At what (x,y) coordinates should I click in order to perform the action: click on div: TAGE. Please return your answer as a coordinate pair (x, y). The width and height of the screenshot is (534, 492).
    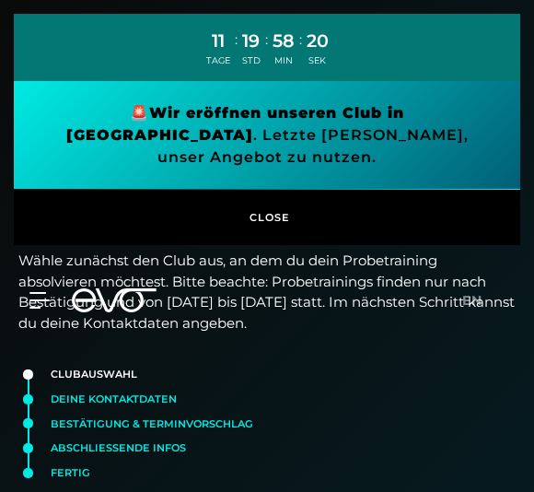
    Looking at the image, I should click on (218, 61).